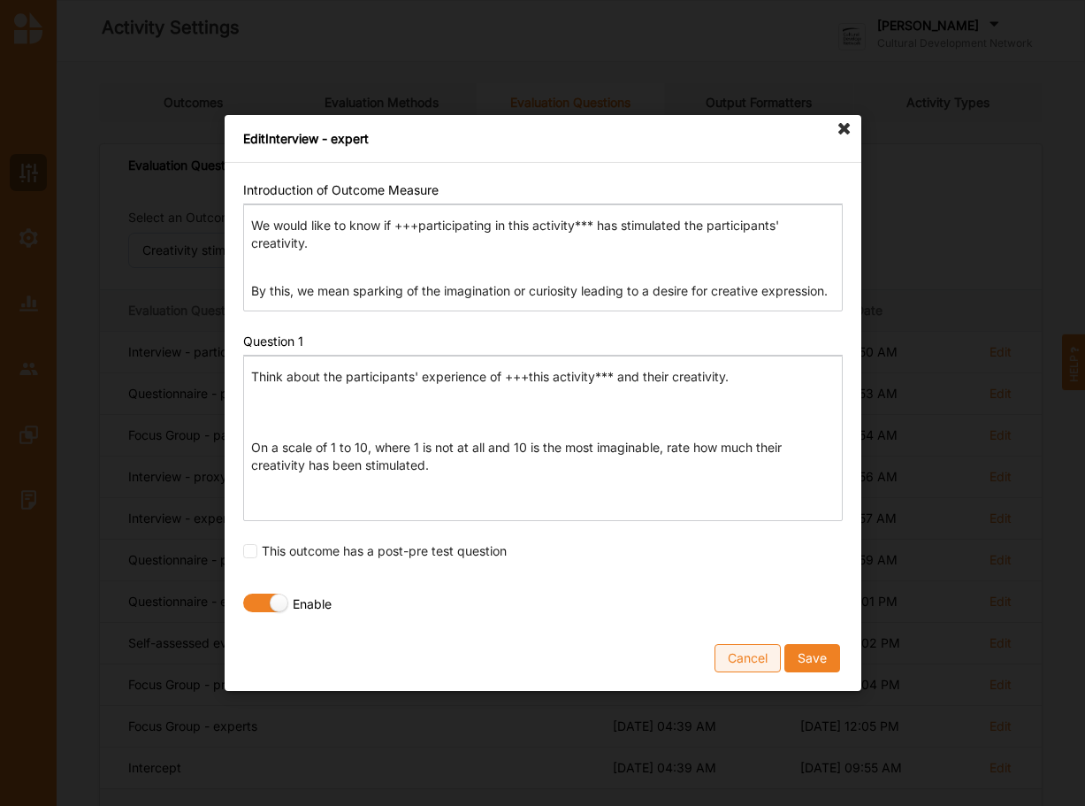 The width and height of the screenshot is (1085, 806). What do you see at coordinates (811, 658) in the screenshot?
I see `button: Save` at bounding box center [811, 658].